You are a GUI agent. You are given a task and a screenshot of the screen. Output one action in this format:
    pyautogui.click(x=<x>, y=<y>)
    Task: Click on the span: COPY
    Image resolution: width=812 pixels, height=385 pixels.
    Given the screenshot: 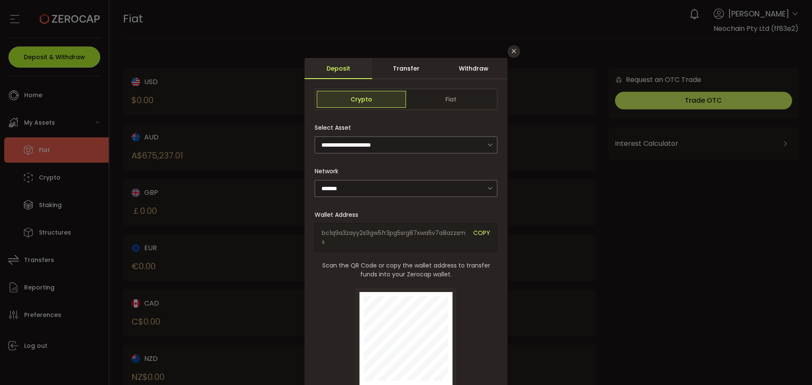 What is the action you would take?
    pyautogui.click(x=482, y=238)
    